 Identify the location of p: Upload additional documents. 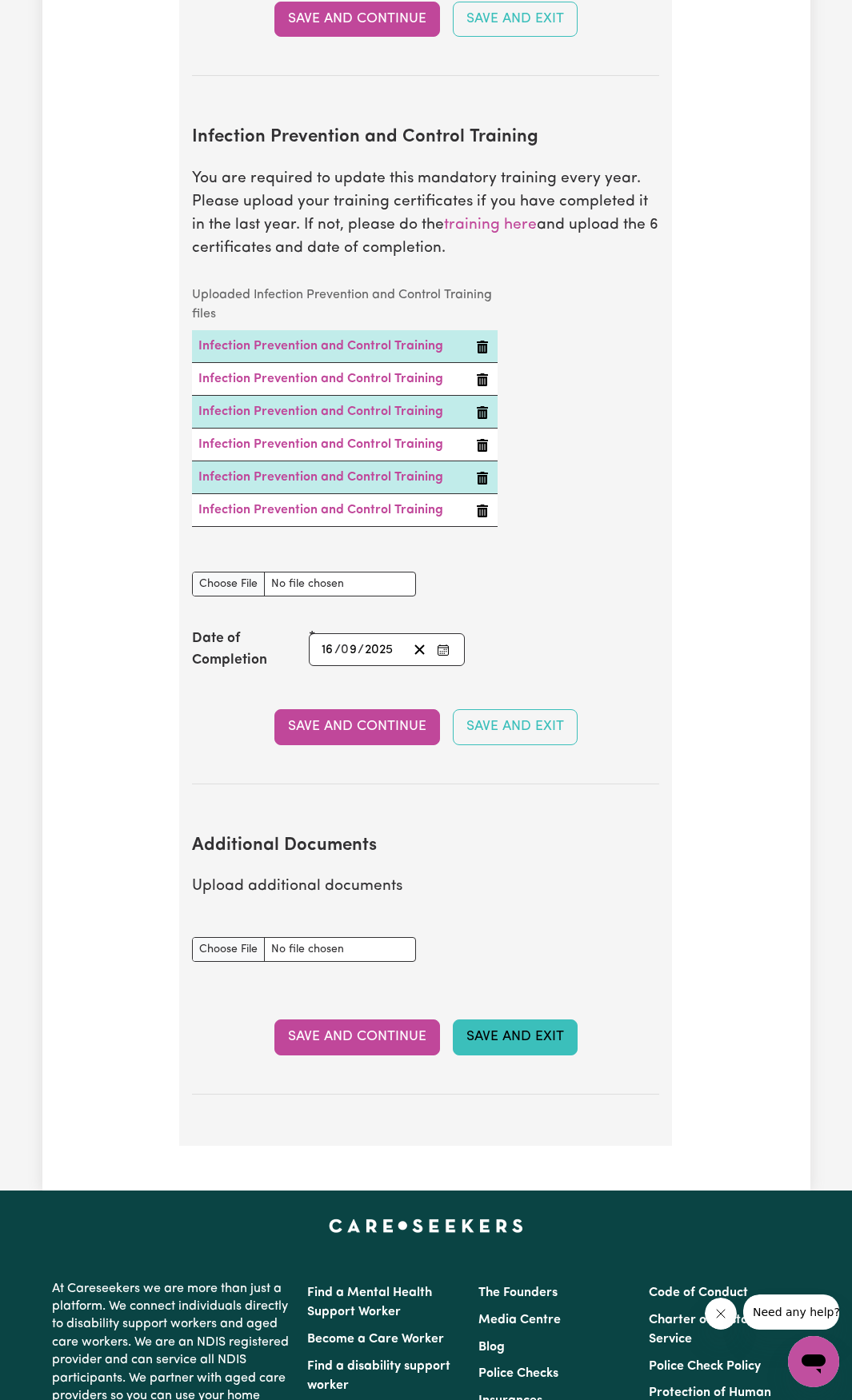
(426, 887).